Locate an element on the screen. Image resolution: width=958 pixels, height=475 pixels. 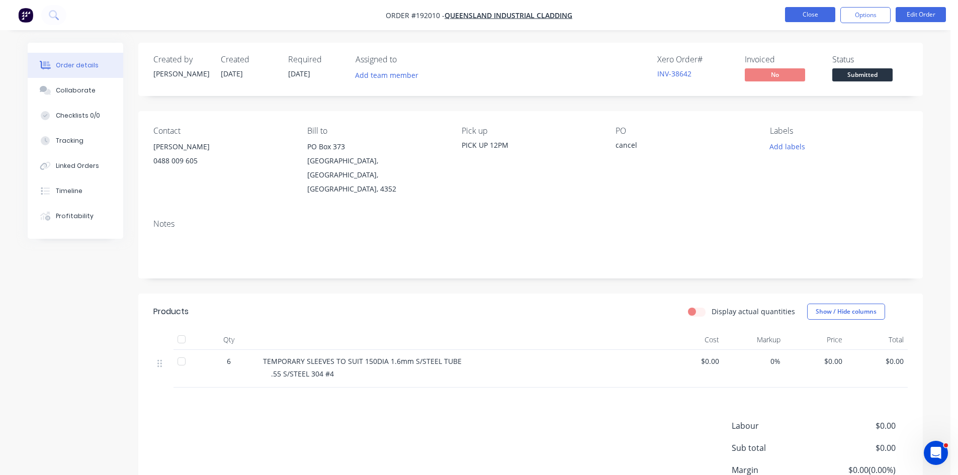
button: Show / Hide columns is located at coordinates (846, 312).